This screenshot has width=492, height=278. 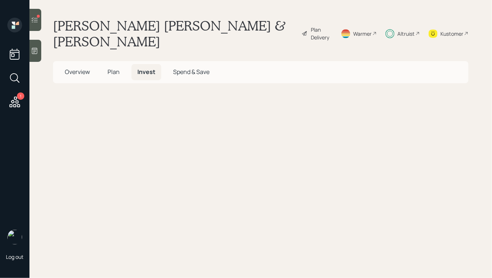 What do you see at coordinates (362, 34) in the screenshot?
I see `div: Warmer` at bounding box center [362, 34].